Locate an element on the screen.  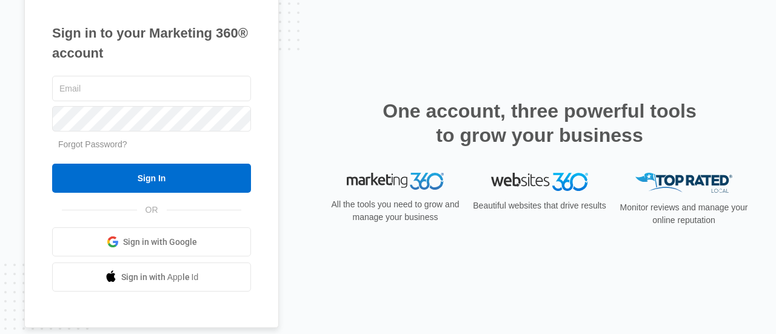
img: Marketing 360 is located at coordinates (395, 181).